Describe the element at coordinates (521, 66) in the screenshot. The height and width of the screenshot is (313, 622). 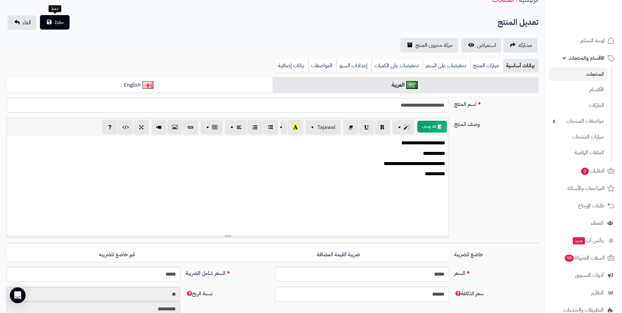
I see `a: بيانات أساسية` at that location.